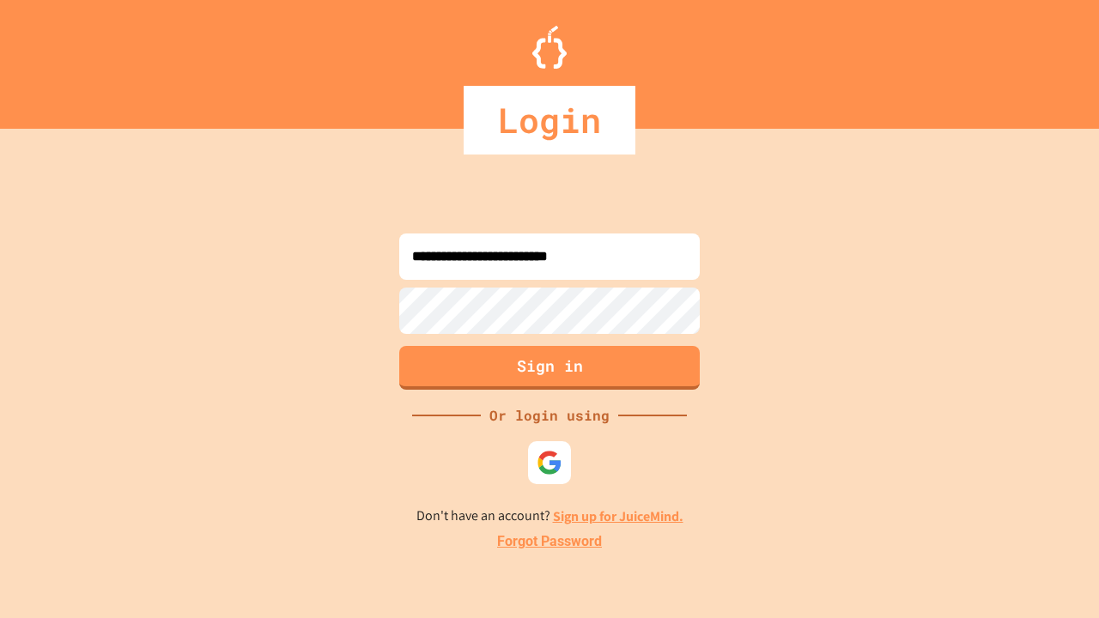 This screenshot has width=1099, height=618. What do you see at coordinates (550, 47) in the screenshot?
I see `img: Logo.svg` at bounding box center [550, 47].